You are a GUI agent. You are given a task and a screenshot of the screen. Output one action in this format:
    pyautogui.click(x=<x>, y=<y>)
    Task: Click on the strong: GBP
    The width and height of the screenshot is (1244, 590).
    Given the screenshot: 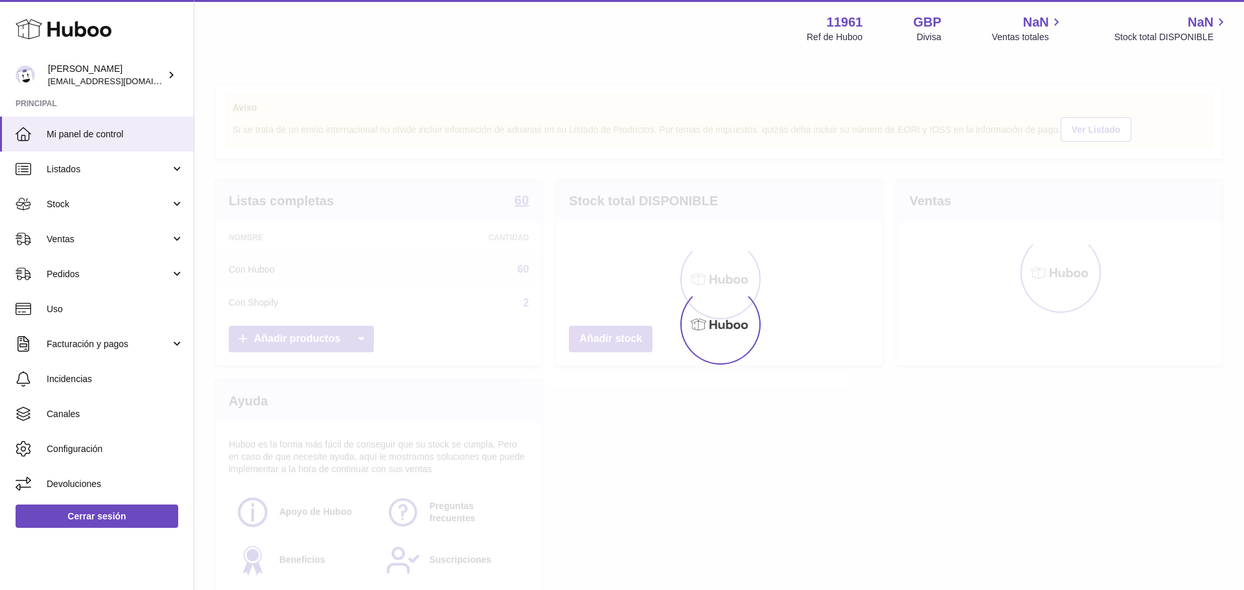 What is the action you would take?
    pyautogui.click(x=926, y=22)
    